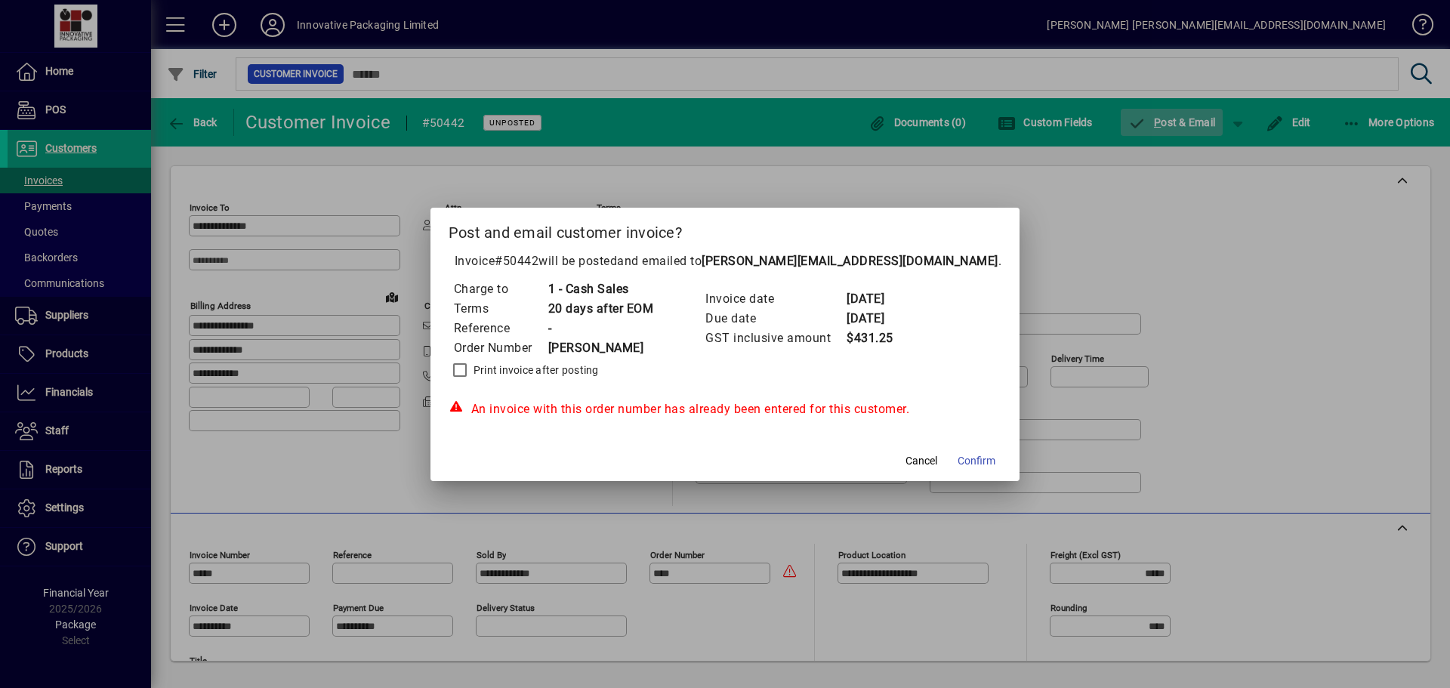 This screenshot has height=688, width=1450. I want to click on label: Print invoice after posting, so click(535, 370).